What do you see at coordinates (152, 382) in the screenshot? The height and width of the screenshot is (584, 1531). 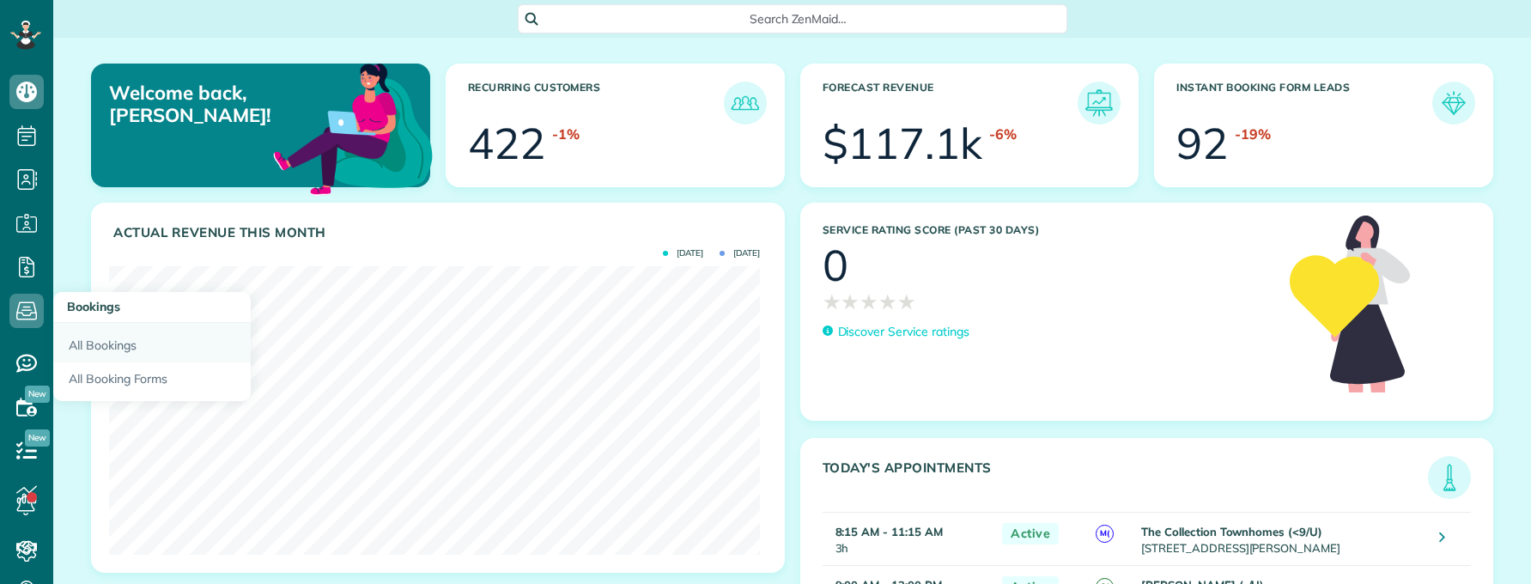 I see `a: All Booking Forms` at bounding box center [152, 382].